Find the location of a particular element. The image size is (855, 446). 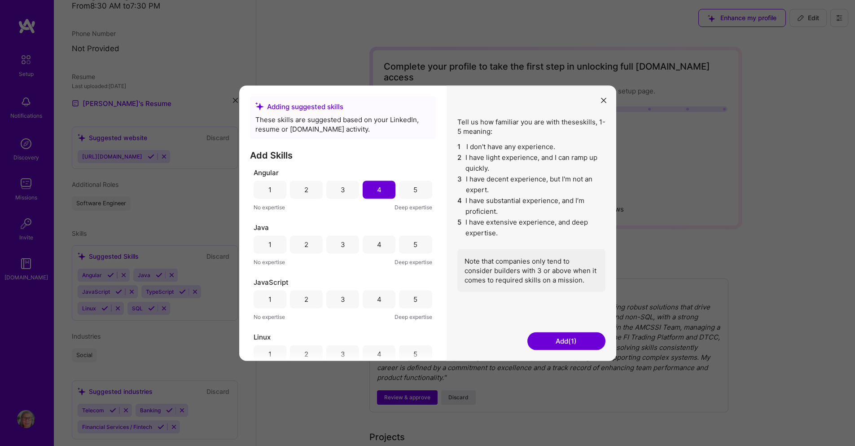

i: icon SuggestedTeams is located at coordinates (259, 106).